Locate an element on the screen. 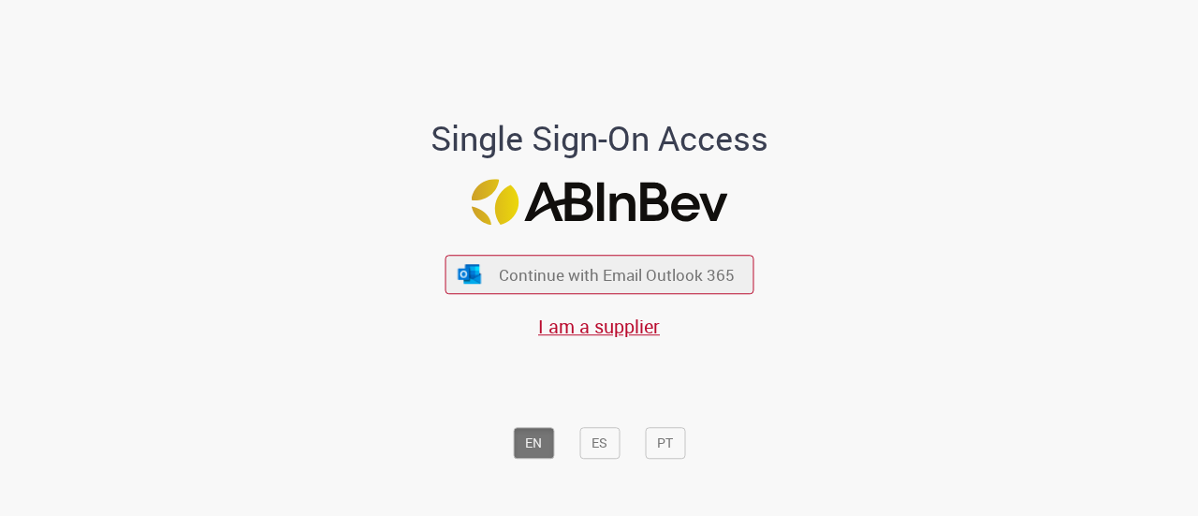  a: I am a supplier is located at coordinates (599, 326).